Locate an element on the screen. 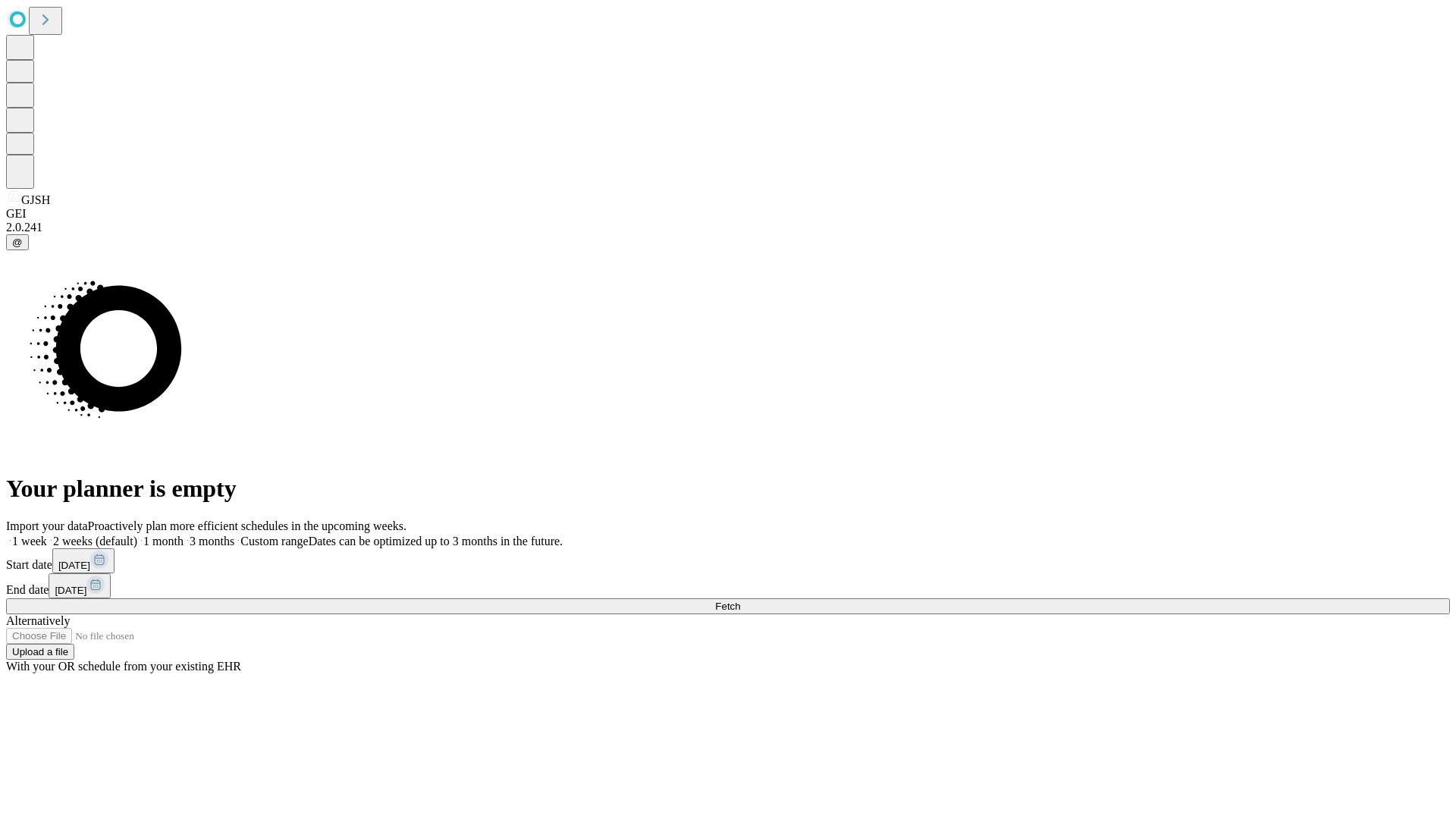 This screenshot has width=1456, height=819. div: 2.0.241 is located at coordinates (728, 227).